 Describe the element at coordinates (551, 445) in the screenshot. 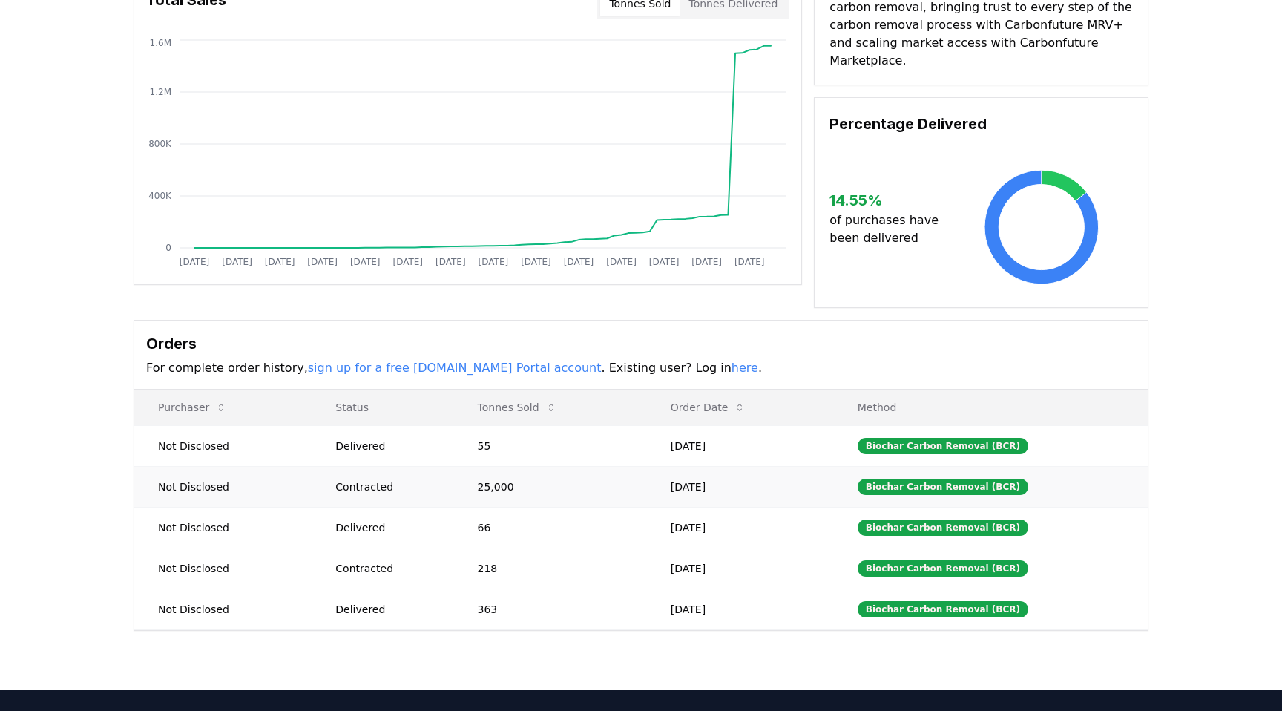

I see `td: 55` at that location.